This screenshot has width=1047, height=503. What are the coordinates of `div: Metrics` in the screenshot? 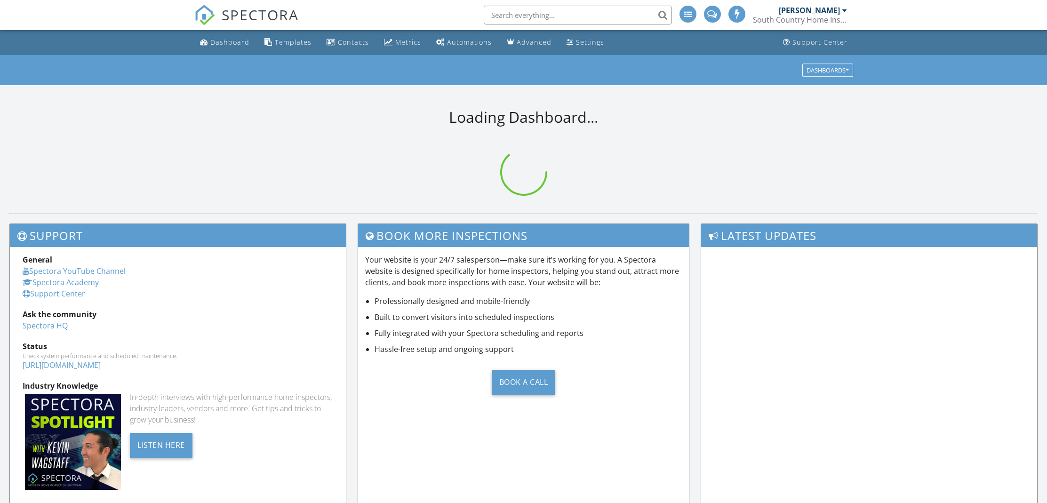 It's located at (408, 42).